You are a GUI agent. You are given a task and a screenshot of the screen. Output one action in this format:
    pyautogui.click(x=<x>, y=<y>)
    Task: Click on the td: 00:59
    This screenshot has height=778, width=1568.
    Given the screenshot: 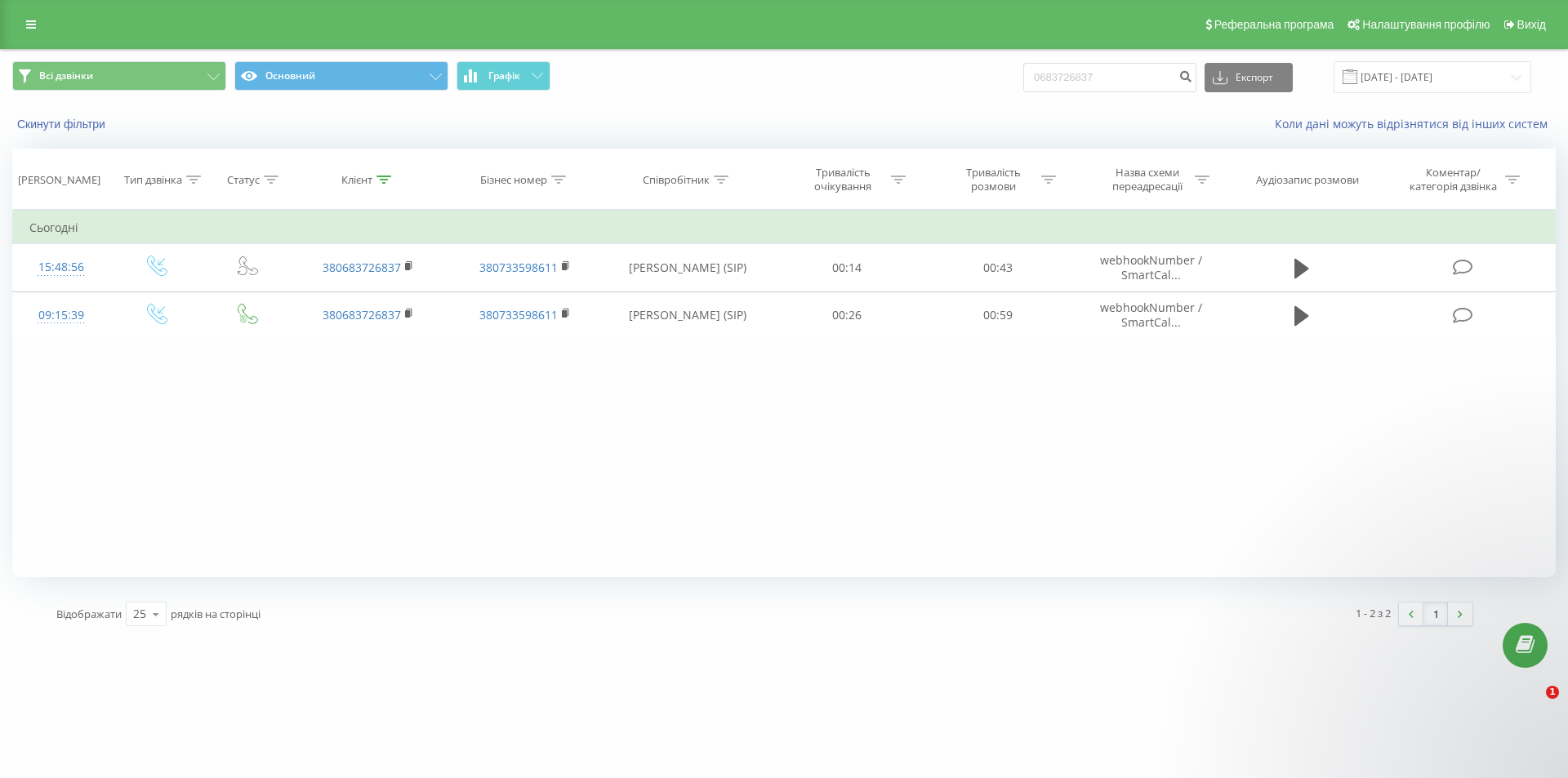 What is the action you would take?
    pyautogui.click(x=997, y=315)
    